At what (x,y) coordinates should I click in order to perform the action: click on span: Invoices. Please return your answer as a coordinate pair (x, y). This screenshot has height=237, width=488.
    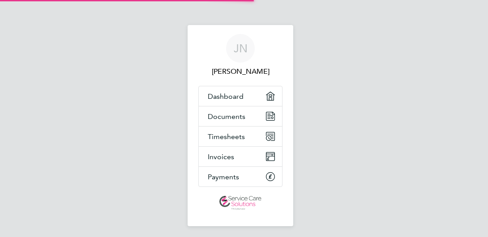
    Looking at the image, I should click on (221, 157).